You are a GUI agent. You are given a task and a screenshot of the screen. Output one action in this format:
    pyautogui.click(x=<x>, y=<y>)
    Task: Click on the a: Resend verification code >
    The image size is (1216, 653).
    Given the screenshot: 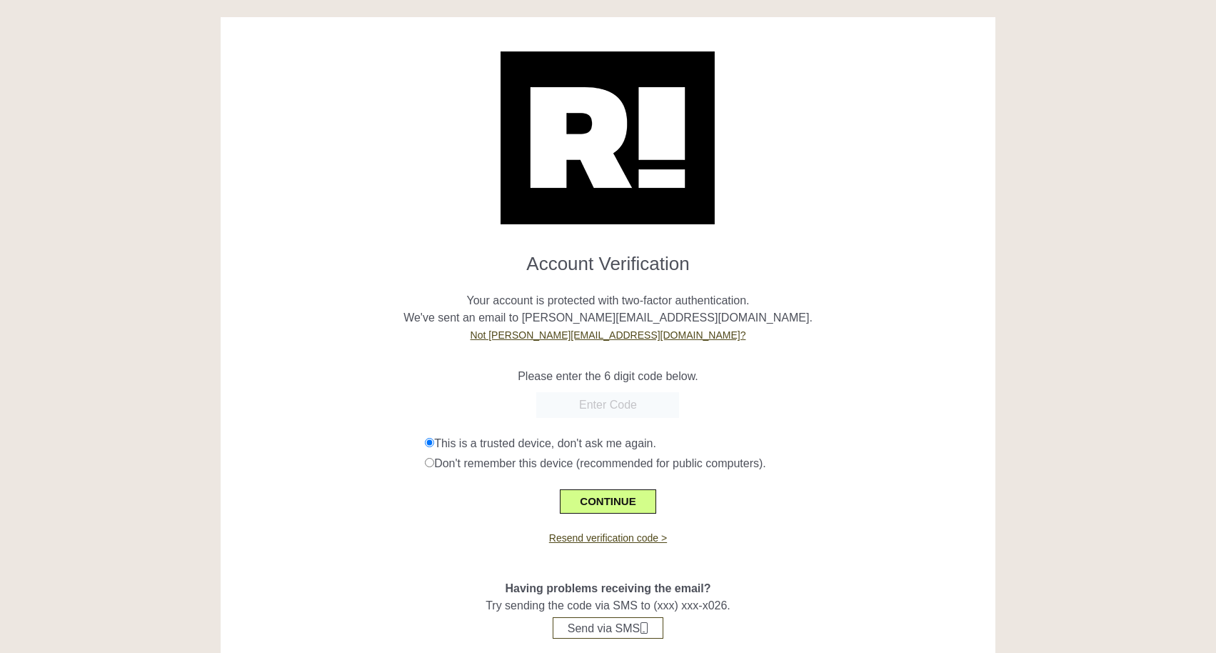 What is the action you would take?
    pyautogui.click(x=608, y=538)
    